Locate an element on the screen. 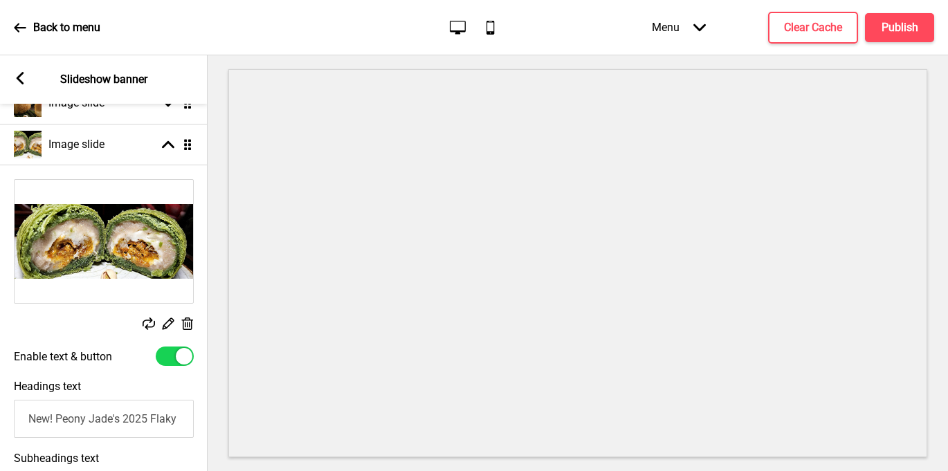  a: Back to menu is located at coordinates (57, 28).